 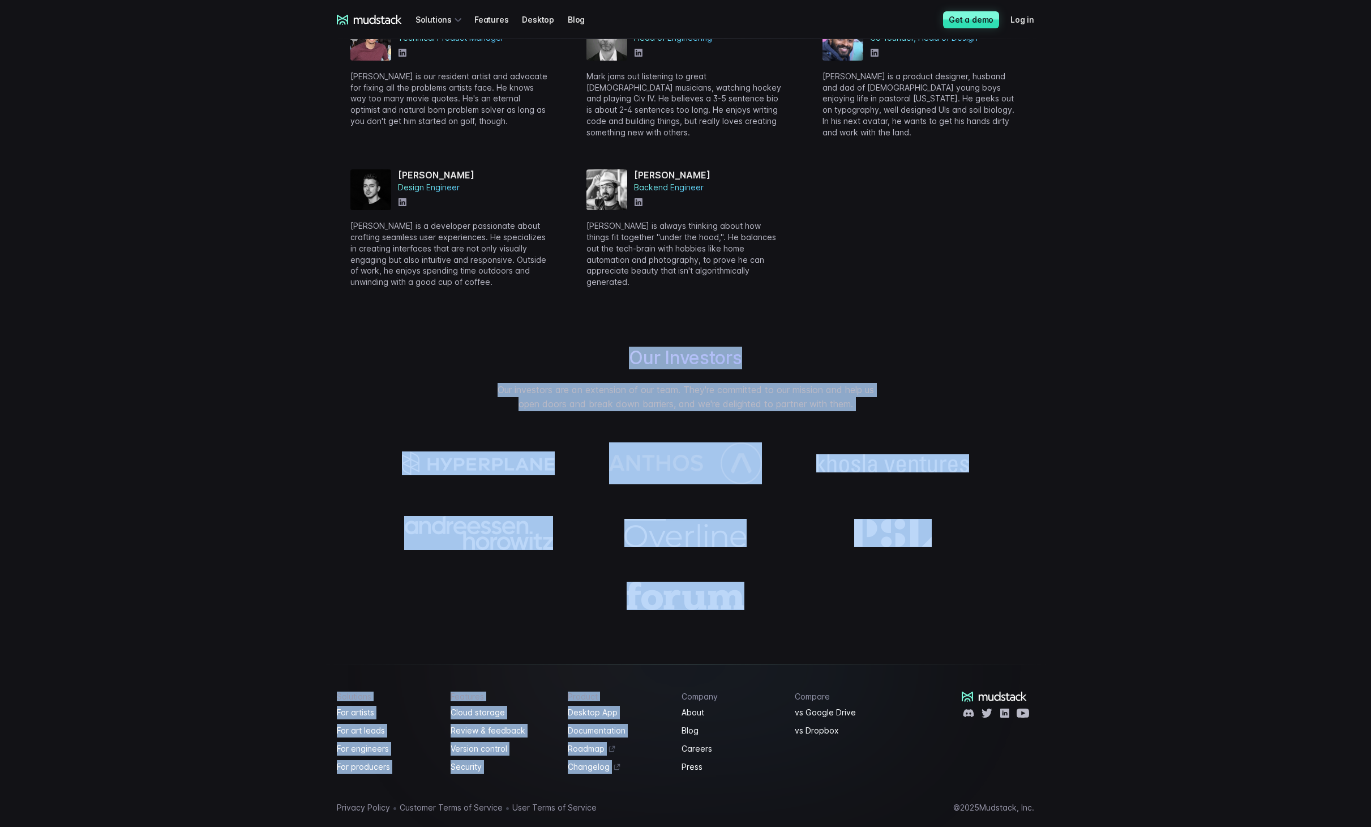 I want to click on p: Our investors are an extension of our team. They're committed to our mission and help us open doo..., so click(x=686, y=397).